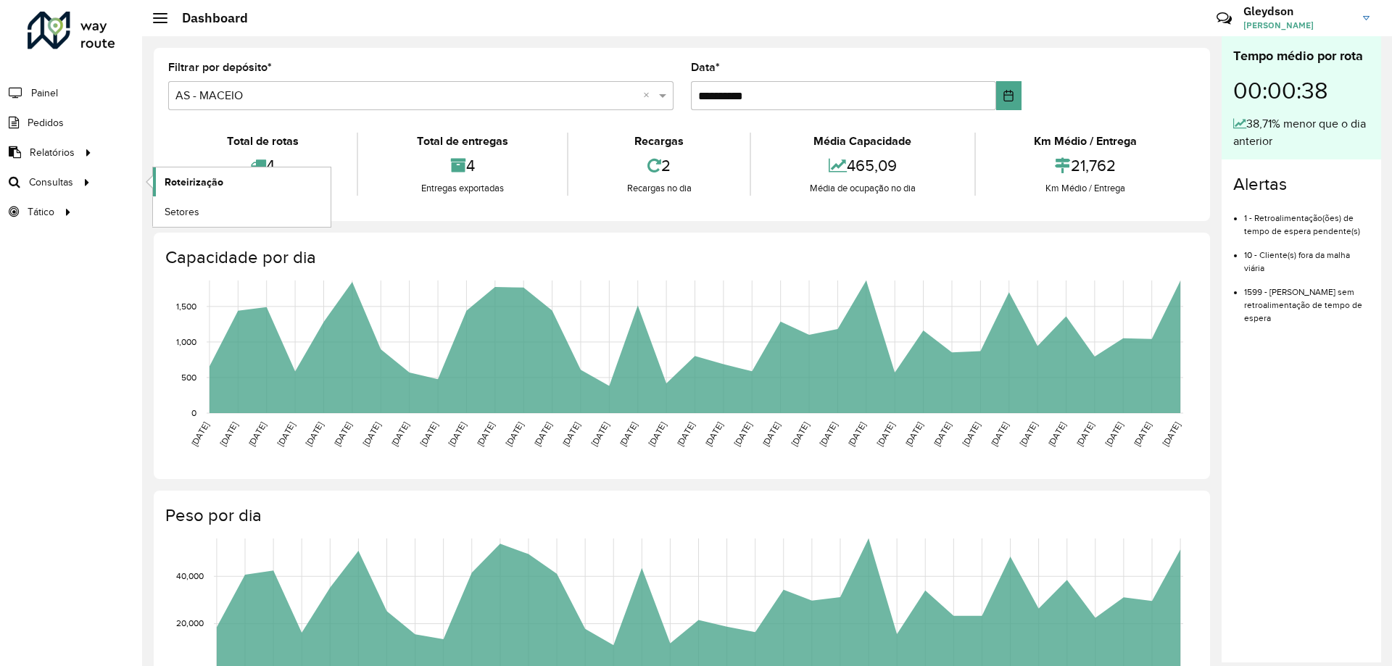  Describe the element at coordinates (186, 306) in the screenshot. I see `text: 1,500` at that location.